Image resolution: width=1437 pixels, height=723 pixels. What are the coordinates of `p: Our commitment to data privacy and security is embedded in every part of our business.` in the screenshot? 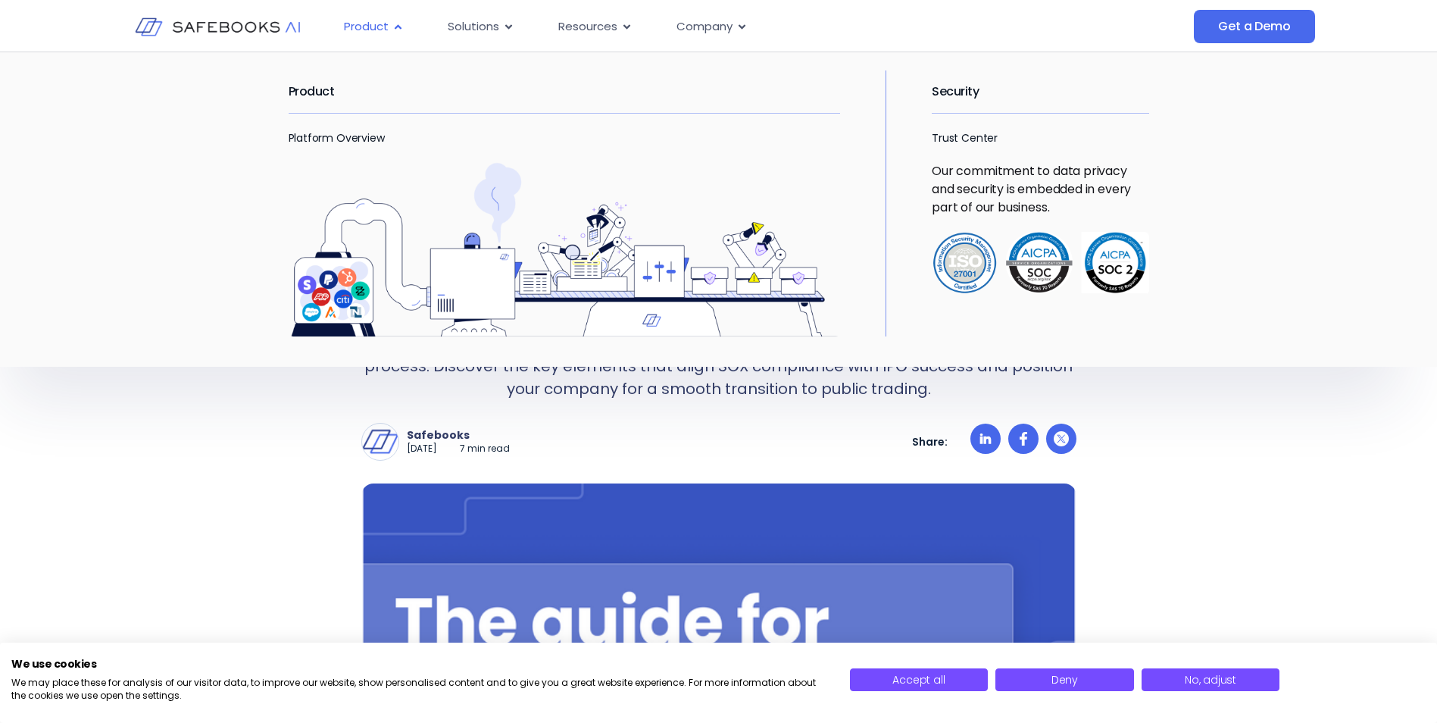 It's located at (1040, 189).